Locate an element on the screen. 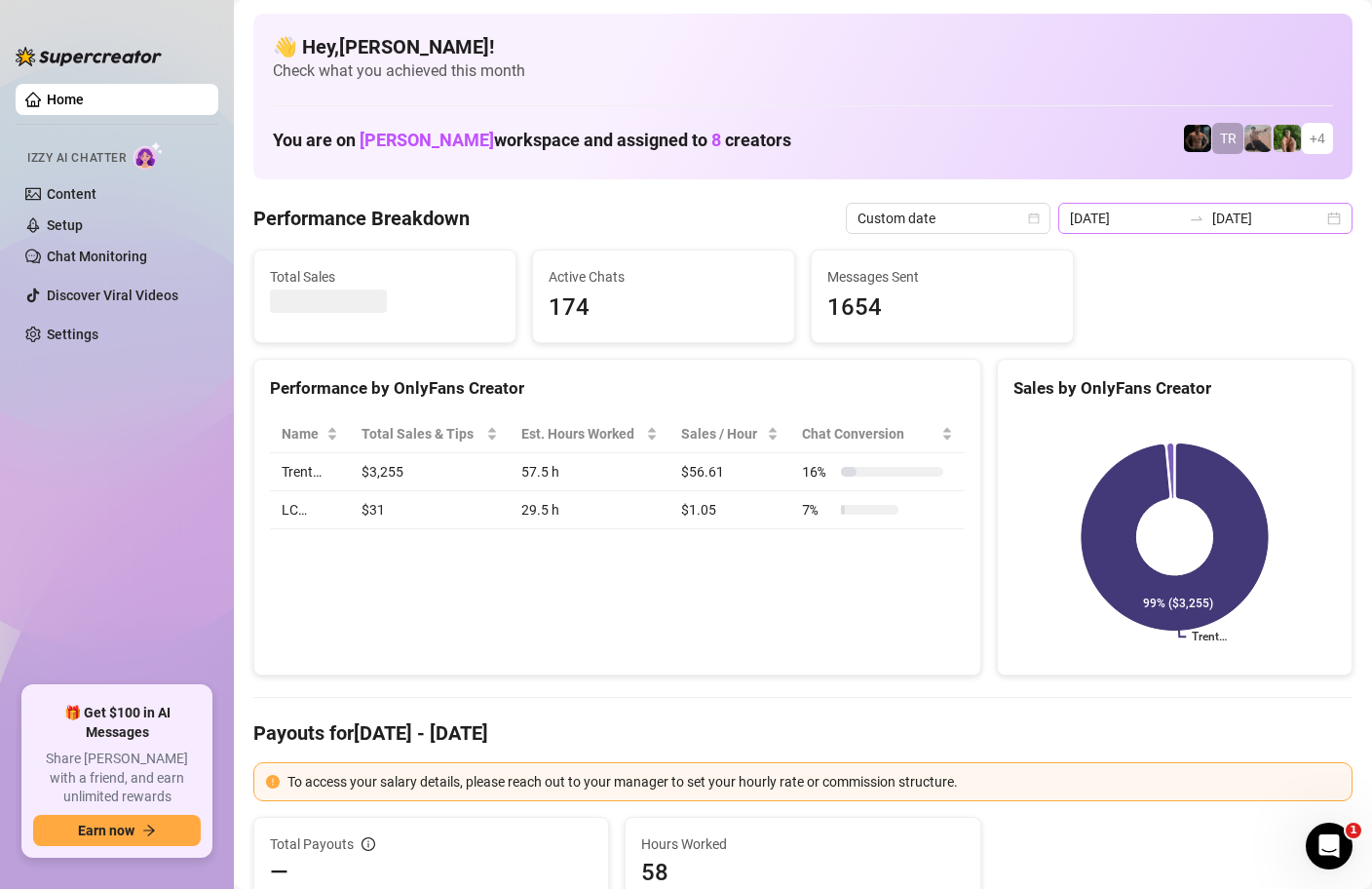 This screenshot has width=1372, height=889. span: to is located at coordinates (1197, 218).